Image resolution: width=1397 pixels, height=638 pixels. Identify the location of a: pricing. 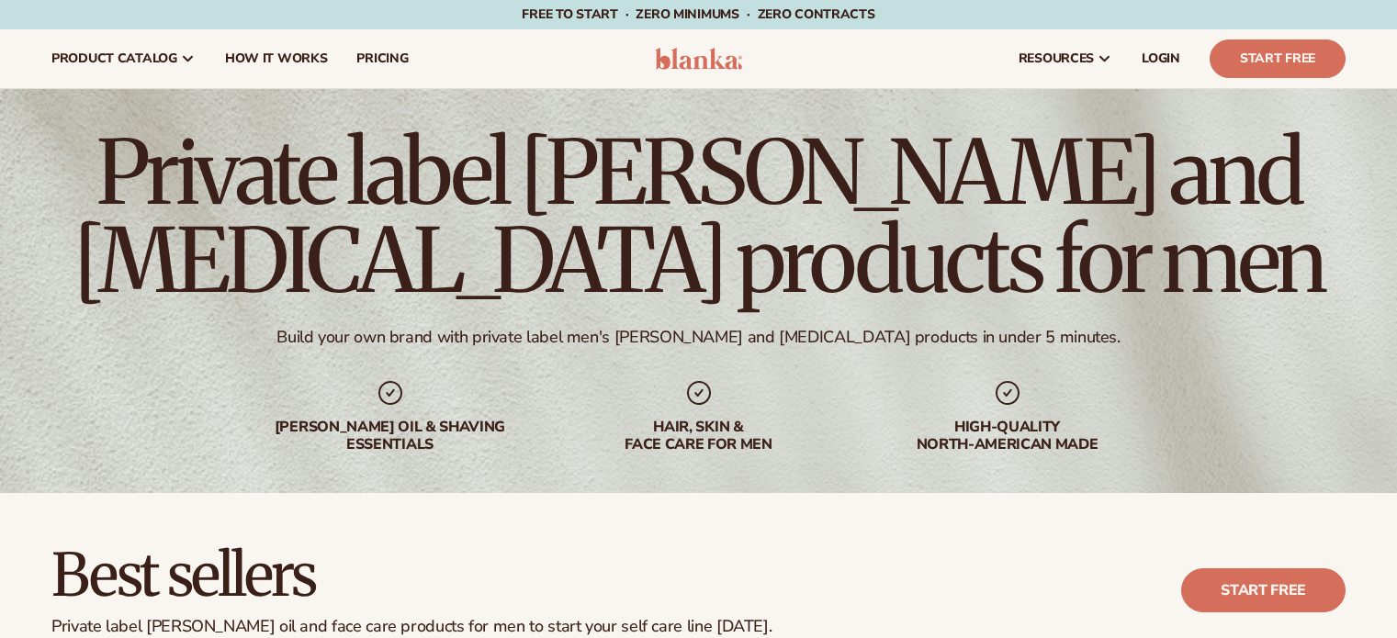
(382, 59).